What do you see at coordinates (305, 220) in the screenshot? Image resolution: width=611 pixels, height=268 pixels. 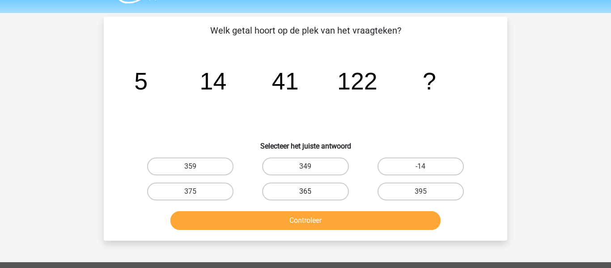 I see `button: Controleer` at bounding box center [305, 220].